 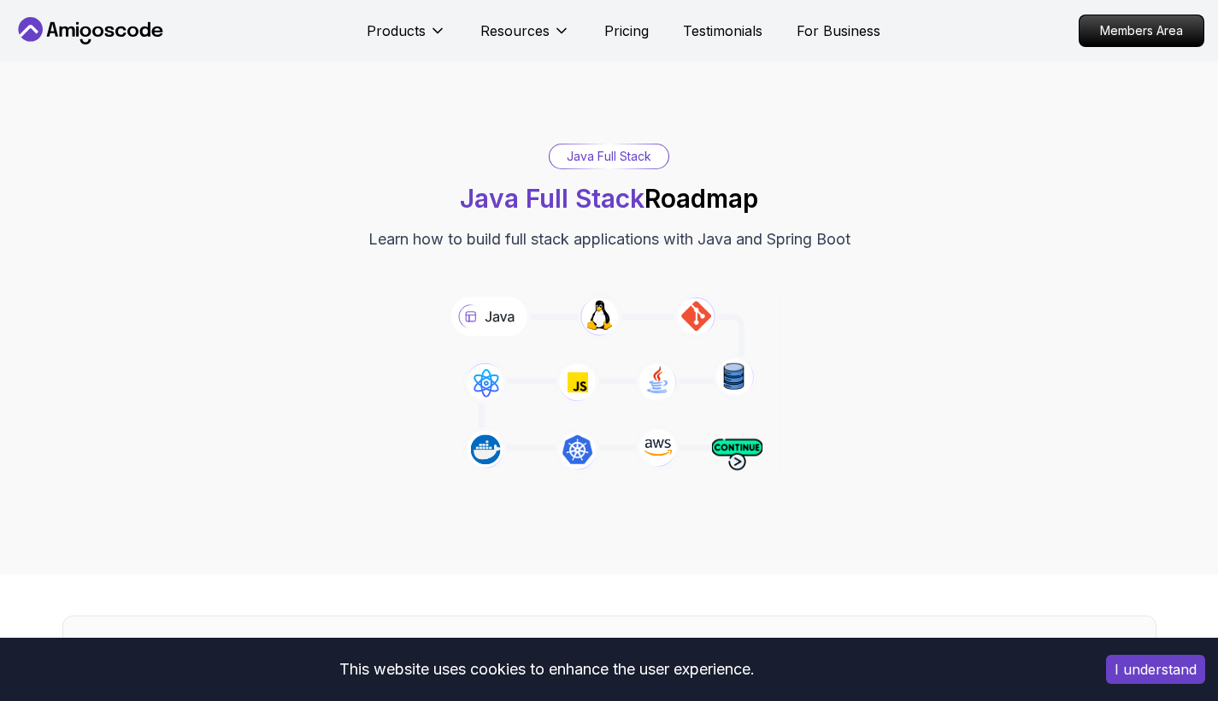 I want to click on p: Pricing, so click(x=627, y=31).